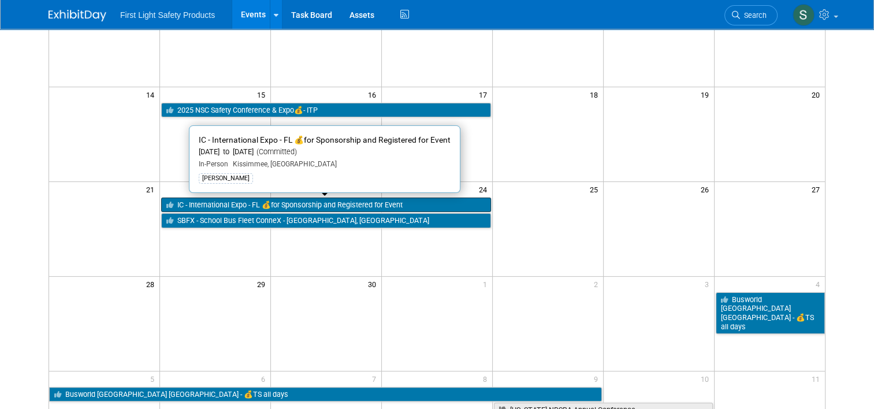 This screenshot has height=409, width=874. Describe the element at coordinates (213, 164) in the screenshot. I see `span: In-Person` at that location.